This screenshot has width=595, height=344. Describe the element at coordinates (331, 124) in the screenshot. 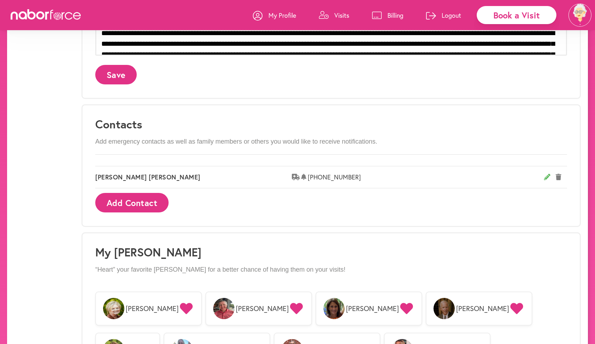

I see `h3: Contacts` at that location.